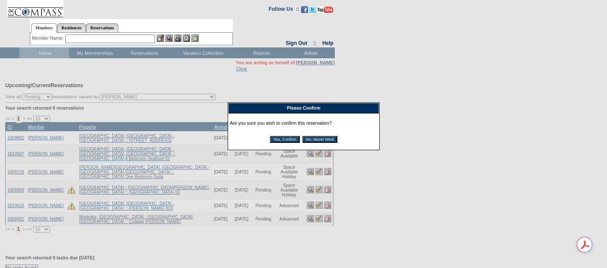 Image resolution: width=607 pixels, height=268 pixels. I want to click on img: b_calculator.gif, so click(195, 38).